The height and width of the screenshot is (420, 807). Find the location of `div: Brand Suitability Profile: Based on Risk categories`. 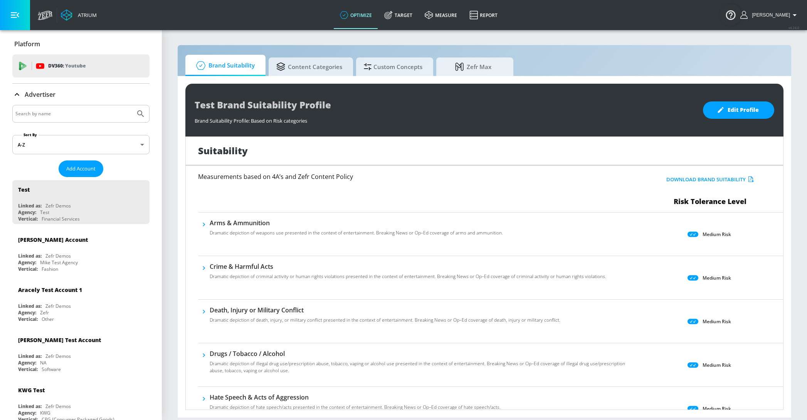

div: Brand Suitability Profile: Based on Risk categories is located at coordinates (445, 119).